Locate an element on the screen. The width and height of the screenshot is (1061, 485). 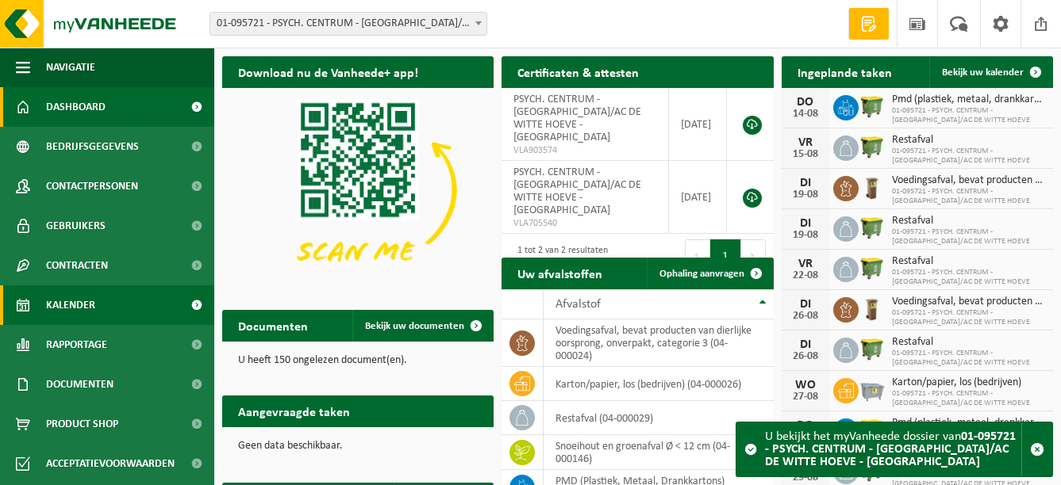
span: Kalender is located at coordinates (71, 305).